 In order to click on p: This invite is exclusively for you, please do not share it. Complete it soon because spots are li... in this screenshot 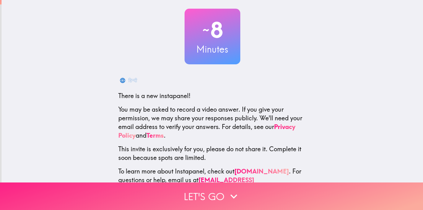, I will do `click(213, 154)`.